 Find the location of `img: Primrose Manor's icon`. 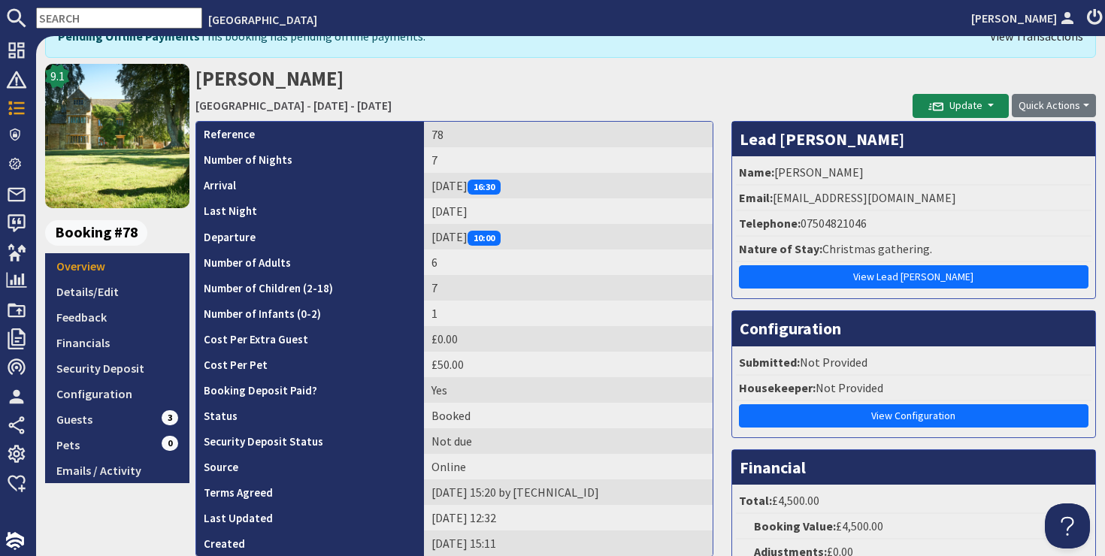

img: Primrose Manor's icon is located at coordinates (117, 136).